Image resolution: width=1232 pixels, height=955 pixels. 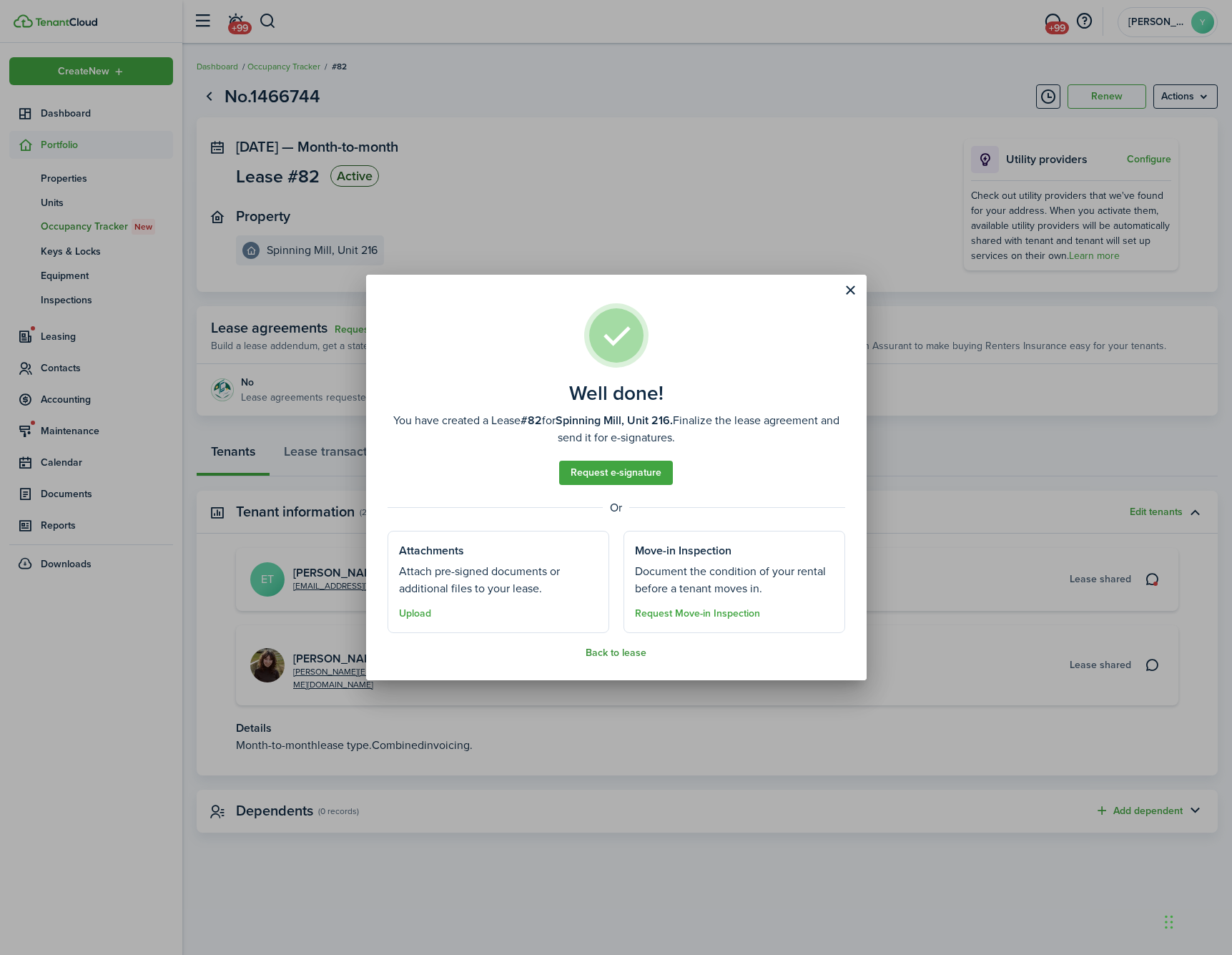 I want to click on button: Upload, so click(x=415, y=614).